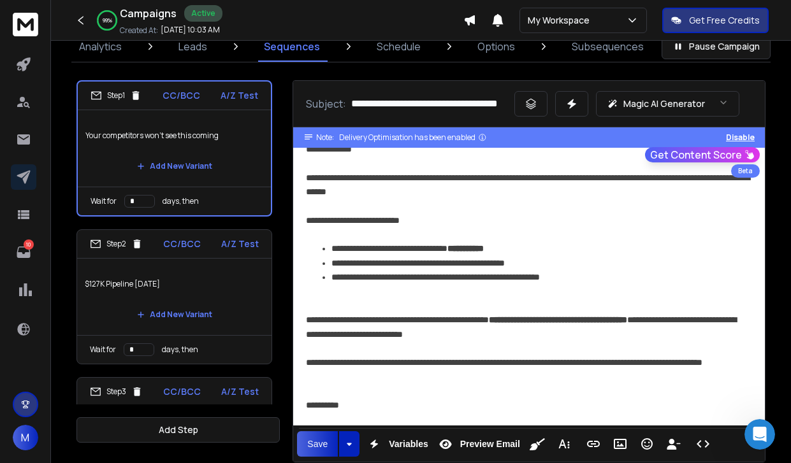  Describe the element at coordinates (116, 392) in the screenshot. I see `div: Step 3` at that location.